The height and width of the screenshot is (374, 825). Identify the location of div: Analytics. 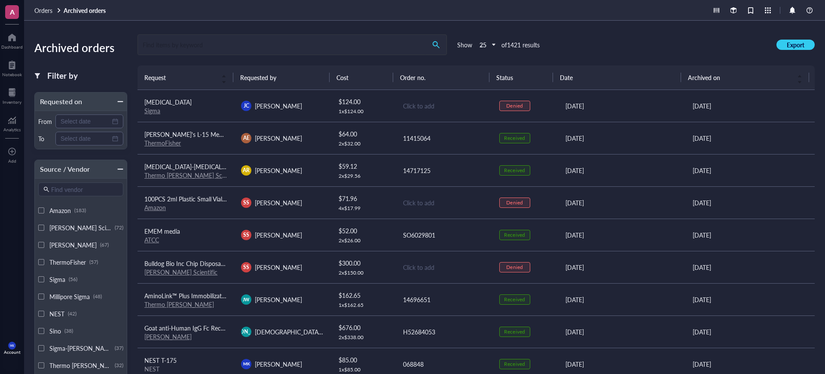
(12, 129).